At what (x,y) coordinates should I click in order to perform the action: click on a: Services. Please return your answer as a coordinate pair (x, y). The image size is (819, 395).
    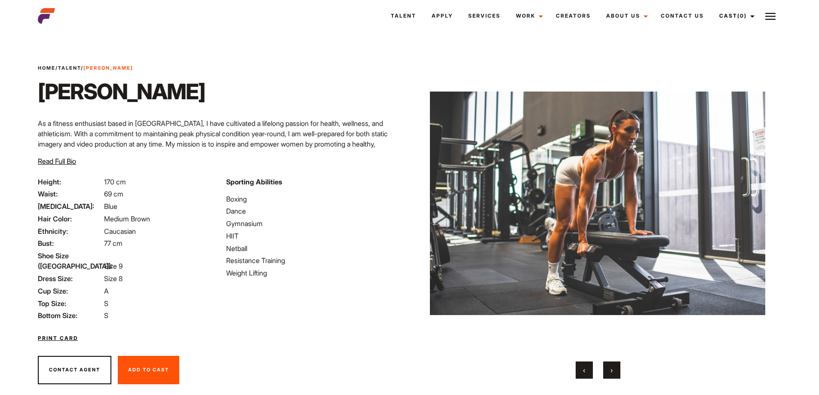
    Looking at the image, I should click on (484, 16).